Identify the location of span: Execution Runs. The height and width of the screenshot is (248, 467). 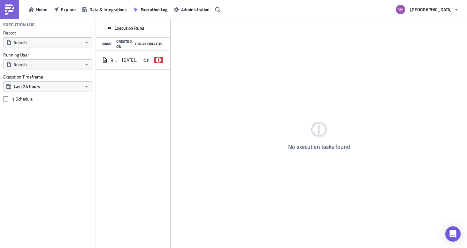
(129, 28).